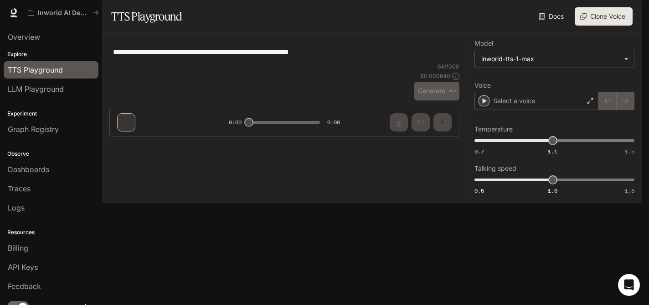 The width and height of the screenshot is (649, 305). Describe the element at coordinates (449, 66) in the screenshot. I see `p: 64 / 1000` at that location.